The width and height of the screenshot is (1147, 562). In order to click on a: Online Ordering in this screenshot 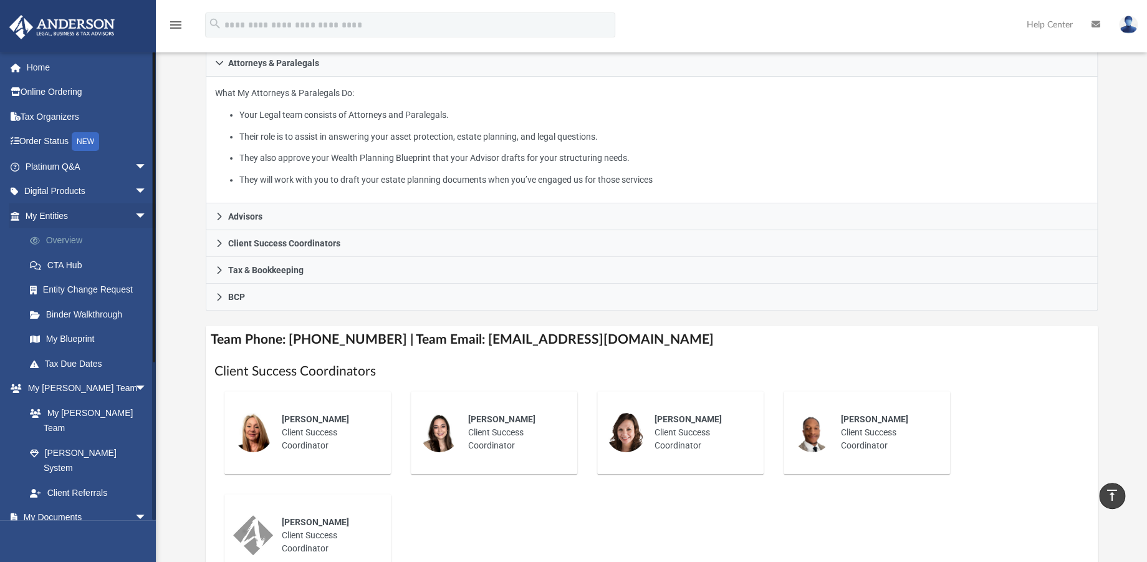, I will do `click(87, 92)`.